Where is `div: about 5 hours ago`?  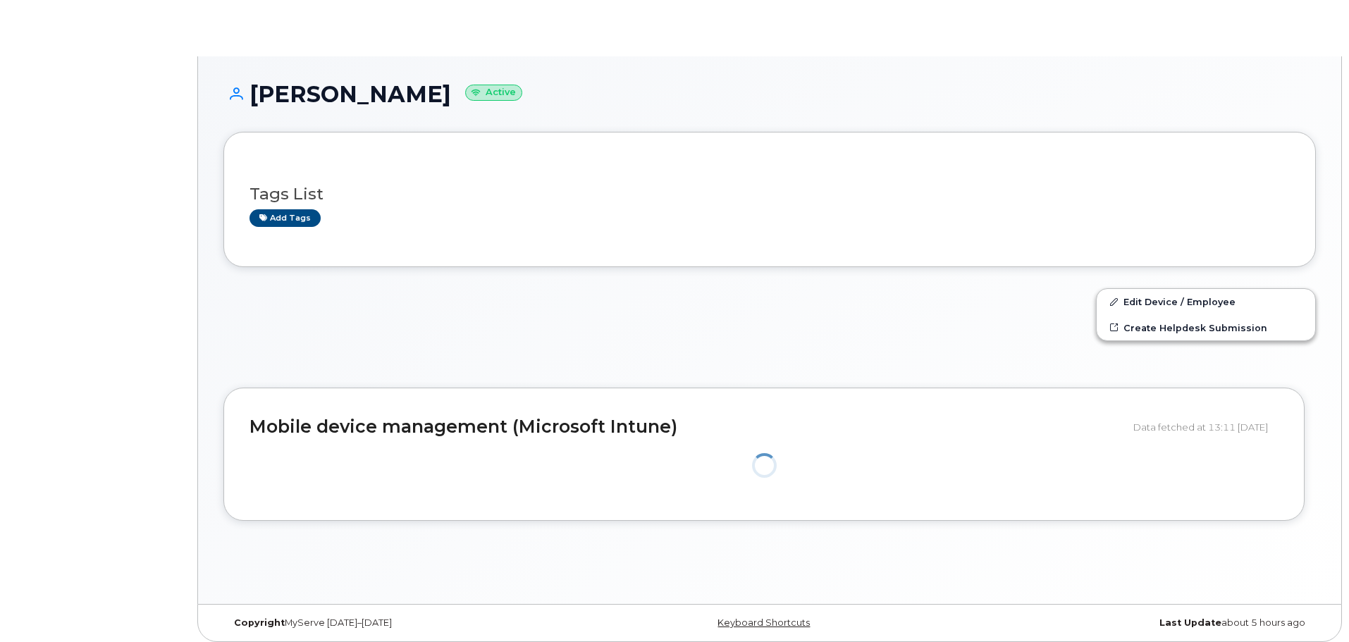
div: about 5 hours ago is located at coordinates (1134, 623).